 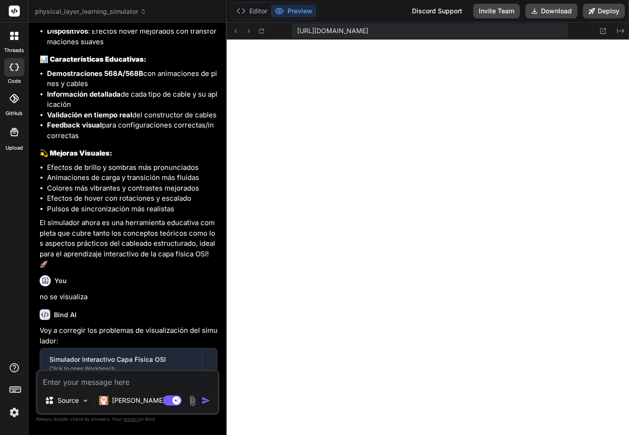 I want to click on h6: You, so click(x=60, y=281).